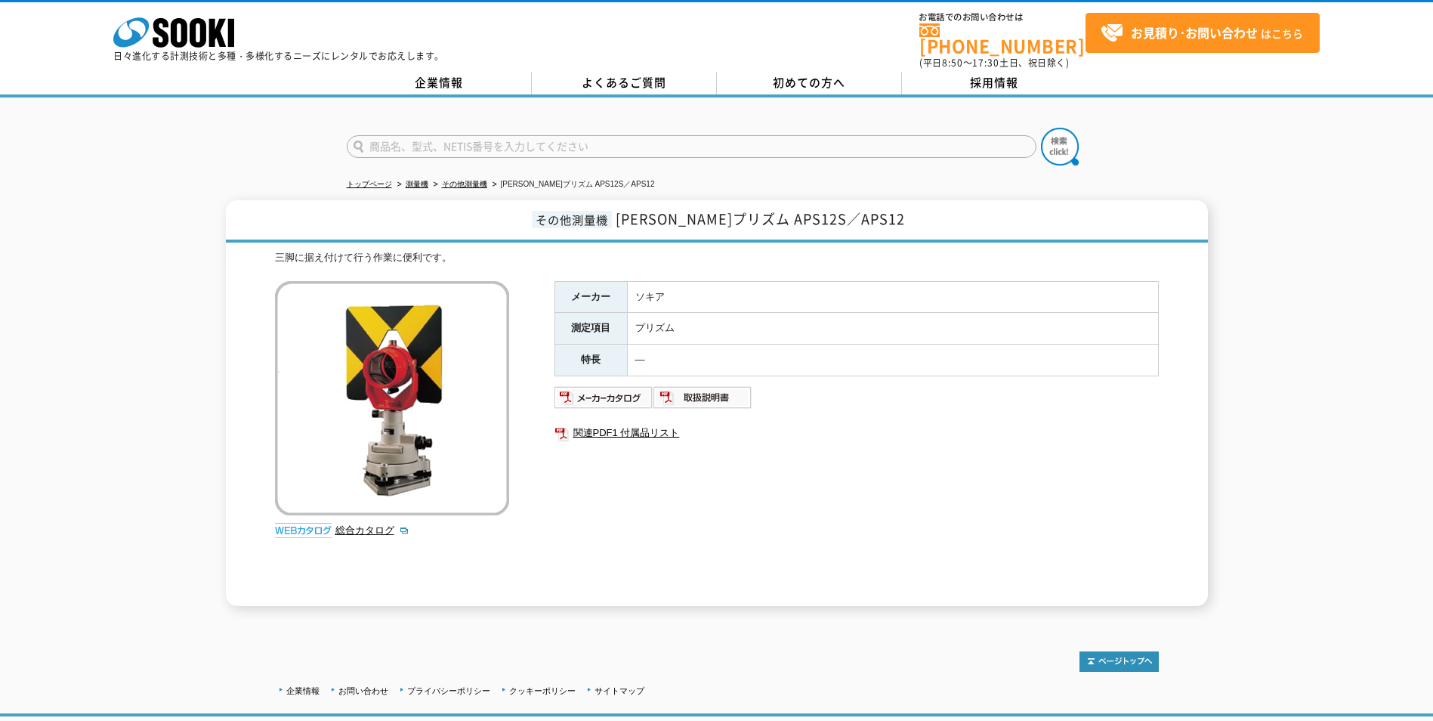 The width and height of the screenshot is (1433, 721). Describe the element at coordinates (1195, 32) in the screenshot. I see `strong: お見積り･お問い合わせ` at that location.